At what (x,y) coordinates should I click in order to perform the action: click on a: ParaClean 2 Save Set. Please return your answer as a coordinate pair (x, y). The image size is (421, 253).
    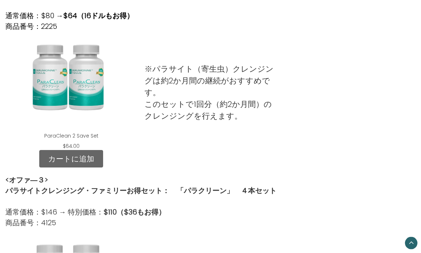
    Looking at the image, I should click on (71, 136).